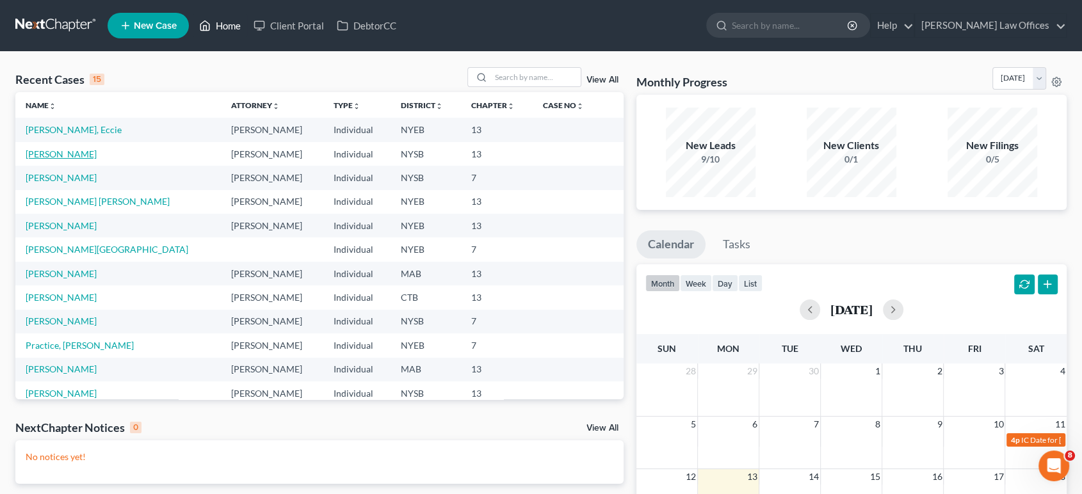 The width and height of the screenshot is (1082, 494). Describe the element at coordinates (136, 428) in the screenshot. I see `div: 0` at that location.